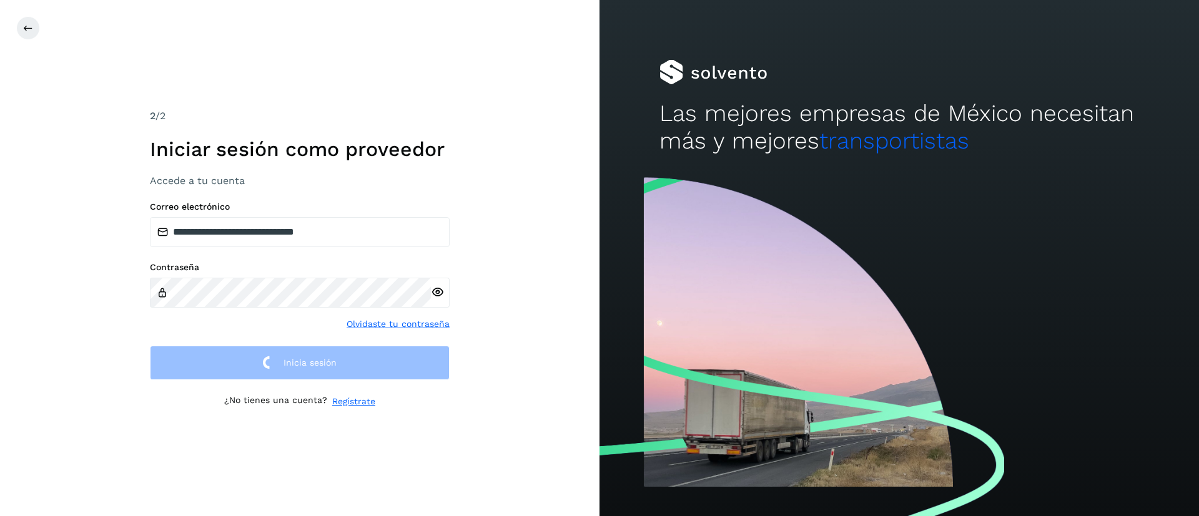 The height and width of the screenshot is (516, 1199). I want to click on span: 2, so click(152, 115).